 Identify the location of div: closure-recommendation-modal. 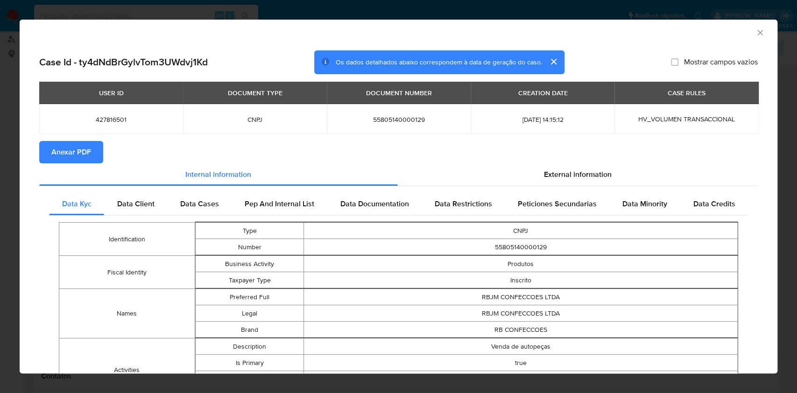
(398, 197).